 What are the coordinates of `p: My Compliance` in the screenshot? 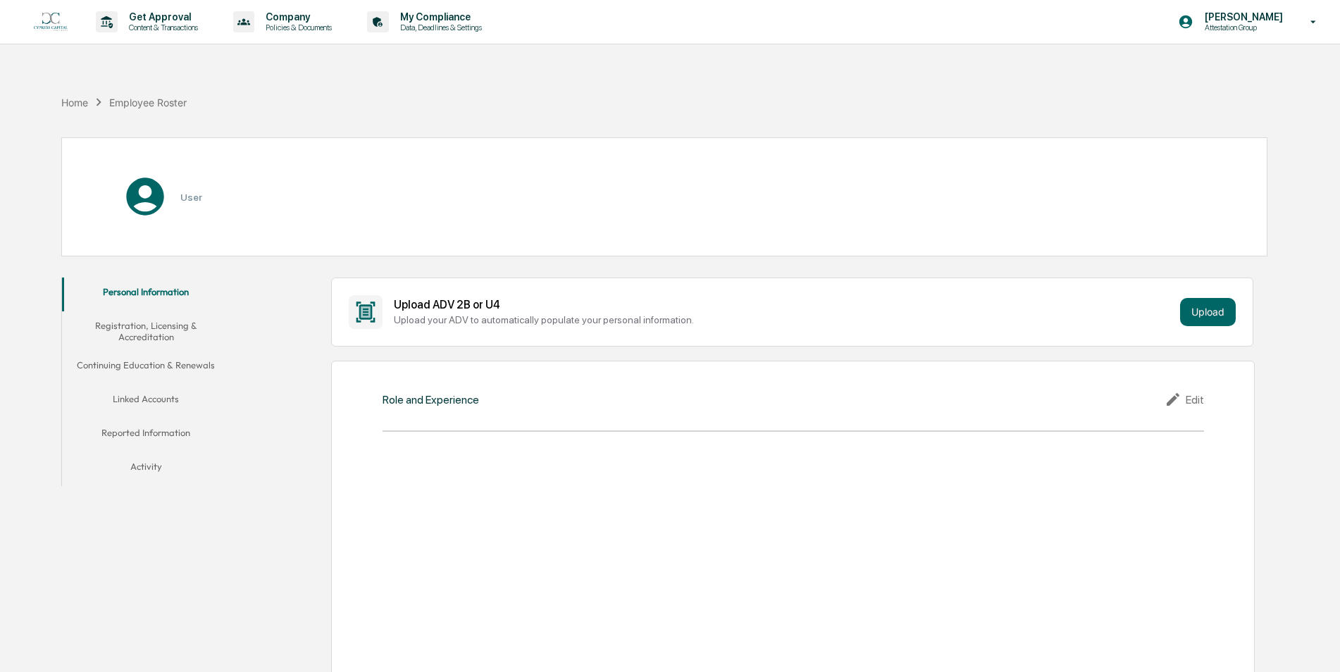 It's located at (439, 17).